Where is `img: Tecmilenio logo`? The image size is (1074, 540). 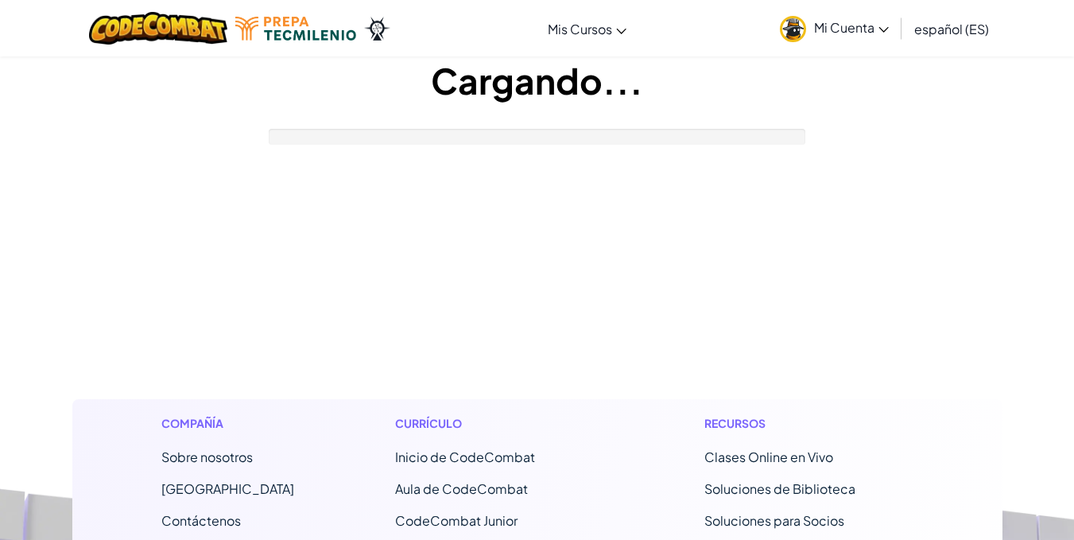
img: Tecmilenio logo is located at coordinates (296, 29).